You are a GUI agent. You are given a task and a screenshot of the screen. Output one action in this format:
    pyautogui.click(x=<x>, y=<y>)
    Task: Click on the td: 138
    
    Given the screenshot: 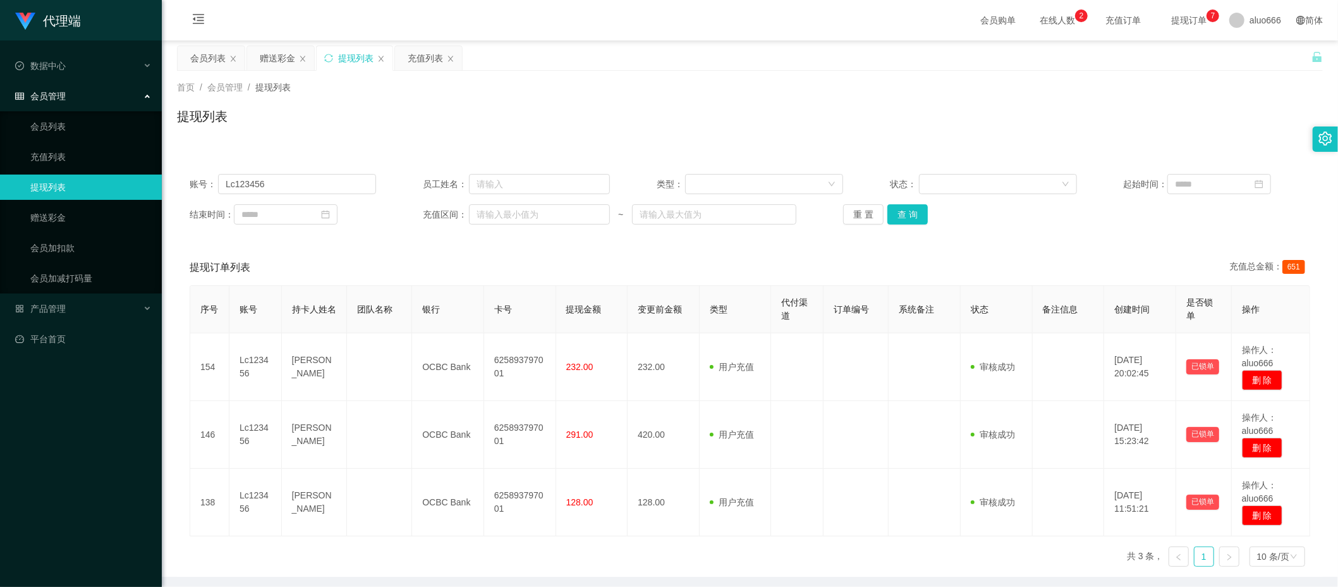 What is the action you would take?
    pyautogui.click(x=210, y=502)
    